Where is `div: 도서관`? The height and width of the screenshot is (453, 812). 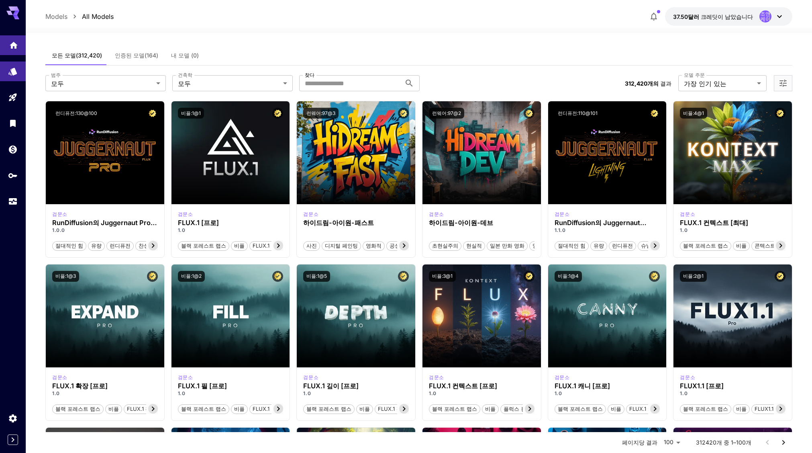 div: 도서관 is located at coordinates (13, 123).